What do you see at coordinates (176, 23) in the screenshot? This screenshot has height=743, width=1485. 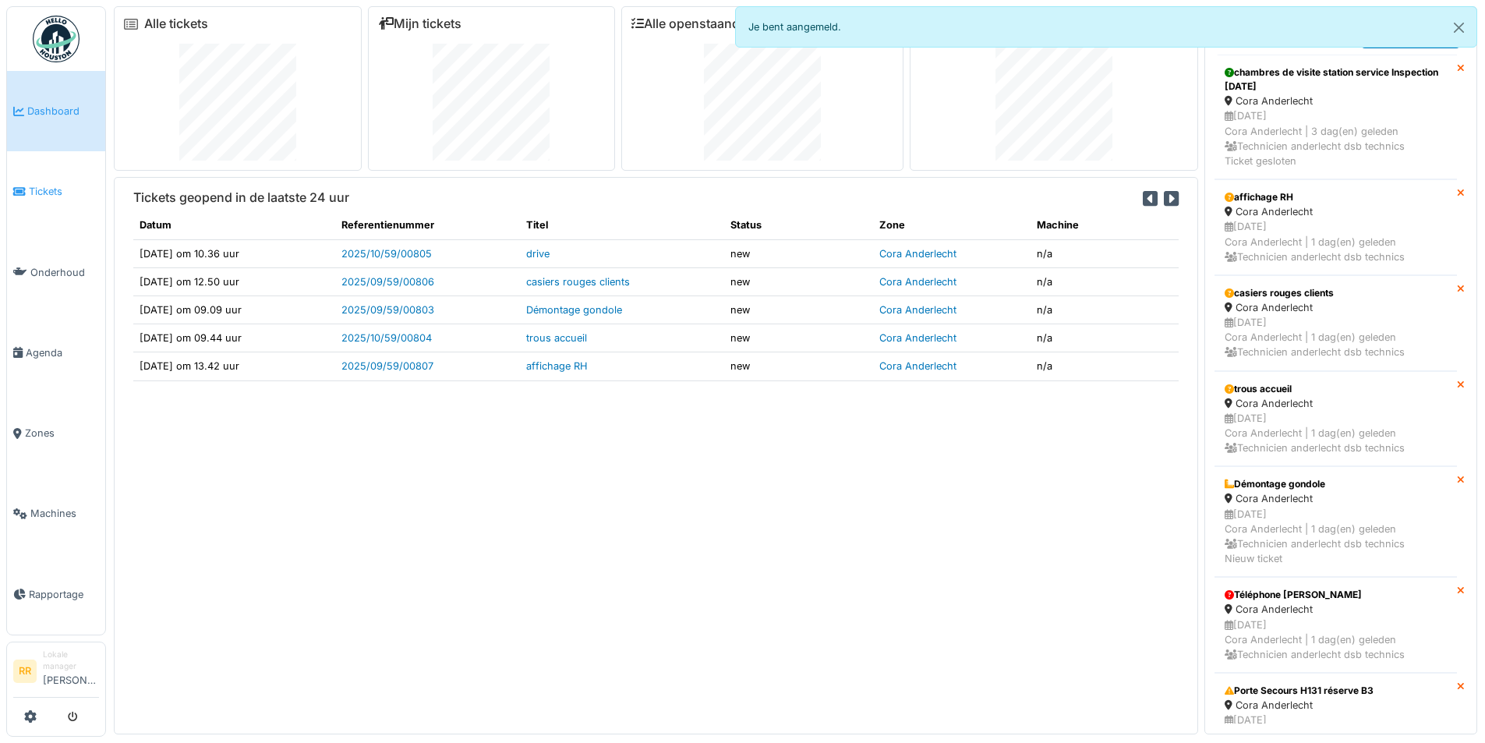 I see `a: Alle tickets` at bounding box center [176, 23].